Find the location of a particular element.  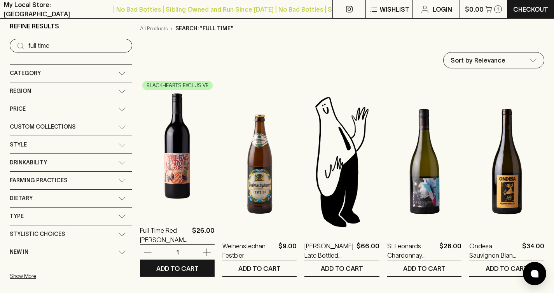

p: Search: "full time" is located at coordinates (204, 28).